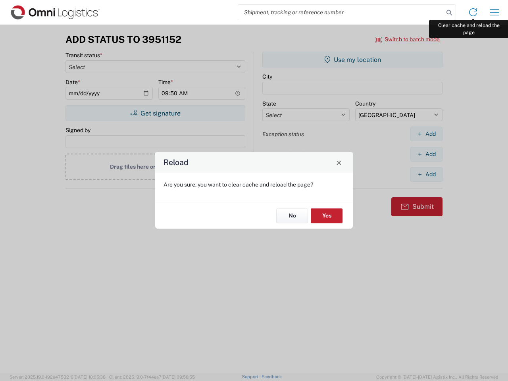 The image size is (508, 381). What do you see at coordinates (341, 12) in the screenshot?
I see `input: Shipment, tracking or reference number` at bounding box center [341, 12].